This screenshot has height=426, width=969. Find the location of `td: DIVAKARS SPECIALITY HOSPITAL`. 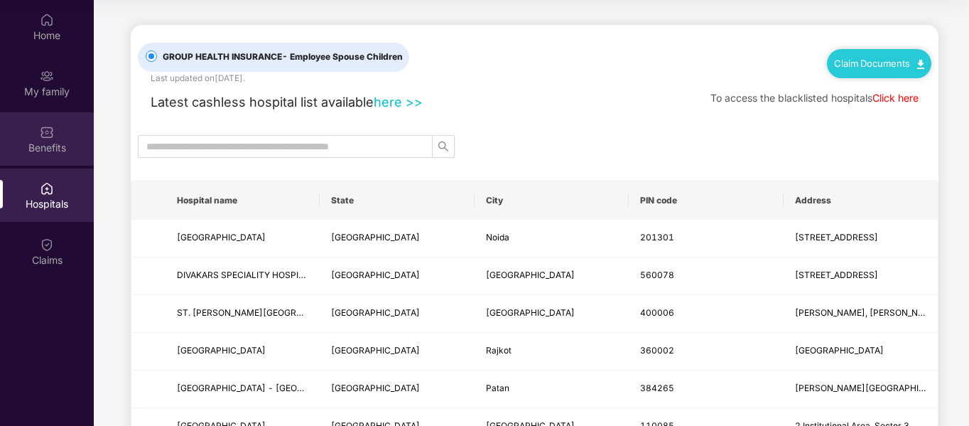

td: DIVAKARS SPECIALITY HOSPITAL is located at coordinates (242, 276).